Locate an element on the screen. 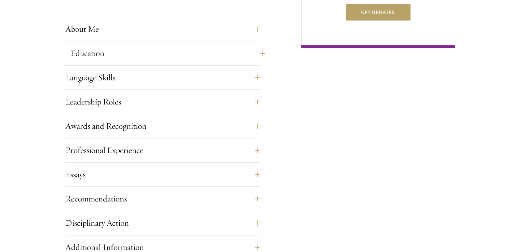 Image resolution: width=520 pixels, height=252 pixels. button: Leadership Roles is located at coordinates (163, 102).